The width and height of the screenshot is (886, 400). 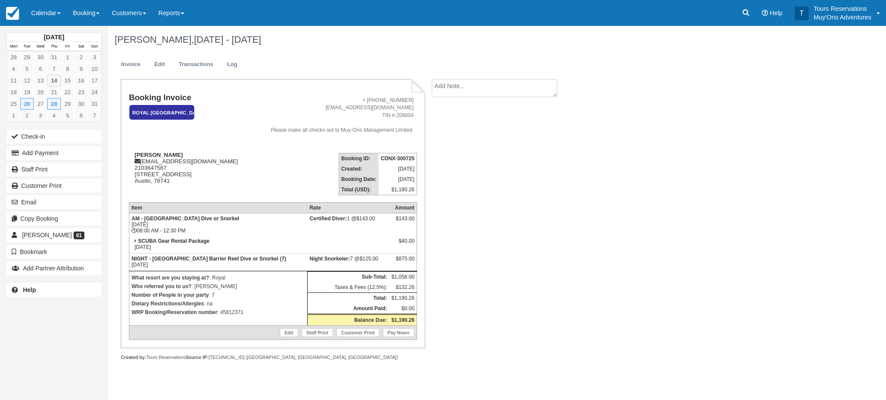 What do you see at coordinates (765, 13) in the screenshot?
I see `i: Help` at bounding box center [765, 13].